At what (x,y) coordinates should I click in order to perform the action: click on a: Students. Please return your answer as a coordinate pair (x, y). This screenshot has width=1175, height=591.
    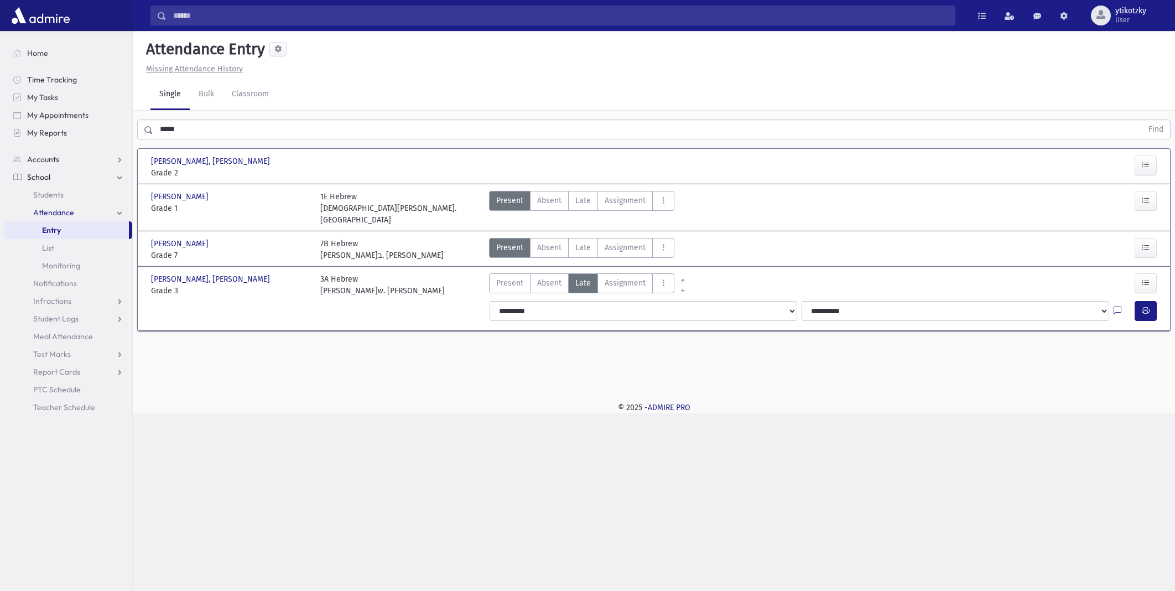
    Looking at the image, I should click on (68, 195).